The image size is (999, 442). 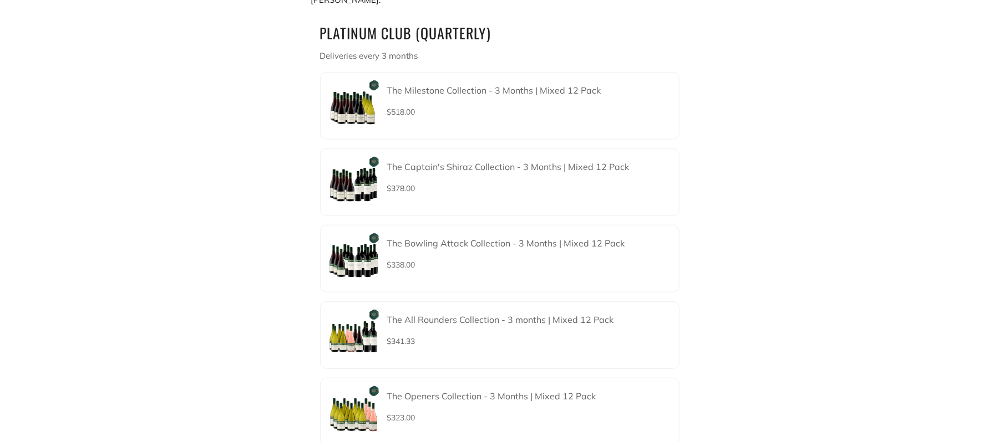 What do you see at coordinates (530, 418) in the screenshot?
I see `p: $323.00` at bounding box center [530, 418].